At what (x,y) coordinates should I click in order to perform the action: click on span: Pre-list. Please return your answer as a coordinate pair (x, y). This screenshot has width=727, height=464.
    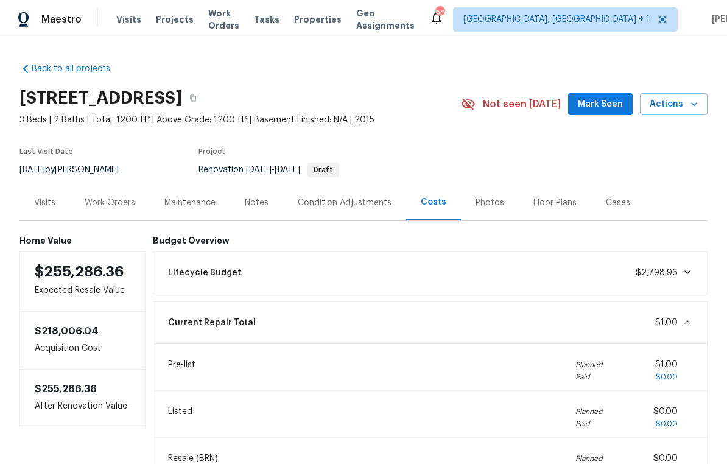
    Looking at the image, I should click on (182, 371).